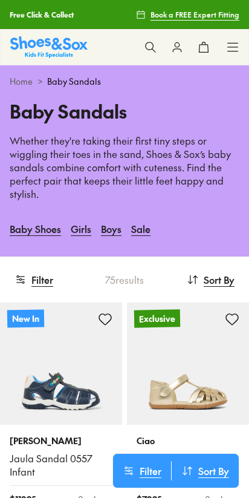 The height and width of the screenshot is (498, 249). Describe the element at coordinates (111, 229) in the screenshot. I see `a: Boys` at that location.